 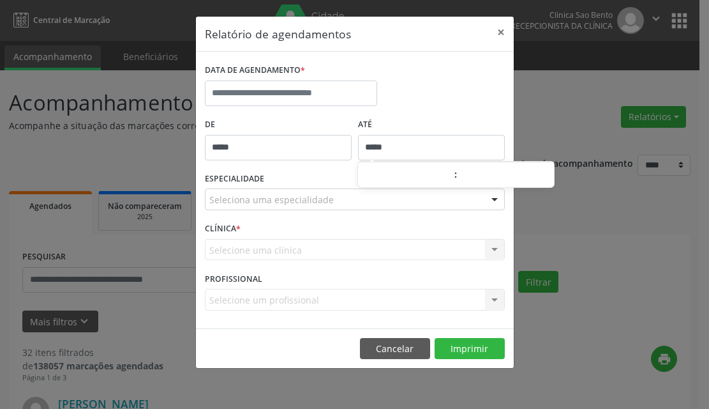 What do you see at coordinates (255, 70) in the screenshot?
I see `label: DATA DE AGENDAMENTO` at bounding box center [255, 70].